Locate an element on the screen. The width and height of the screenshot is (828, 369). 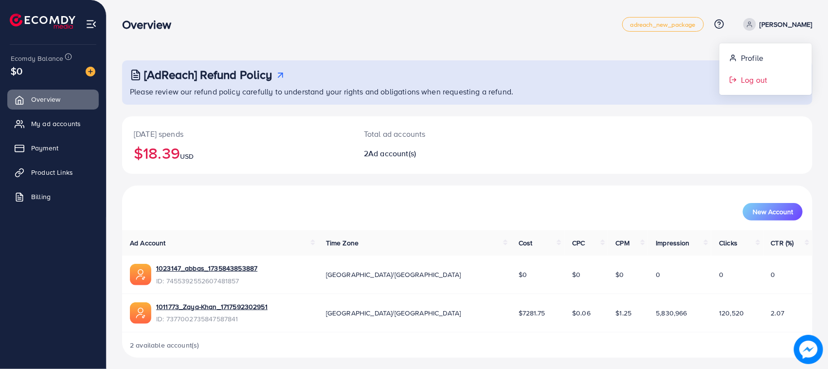
span: 120,520 is located at coordinates (731, 313).